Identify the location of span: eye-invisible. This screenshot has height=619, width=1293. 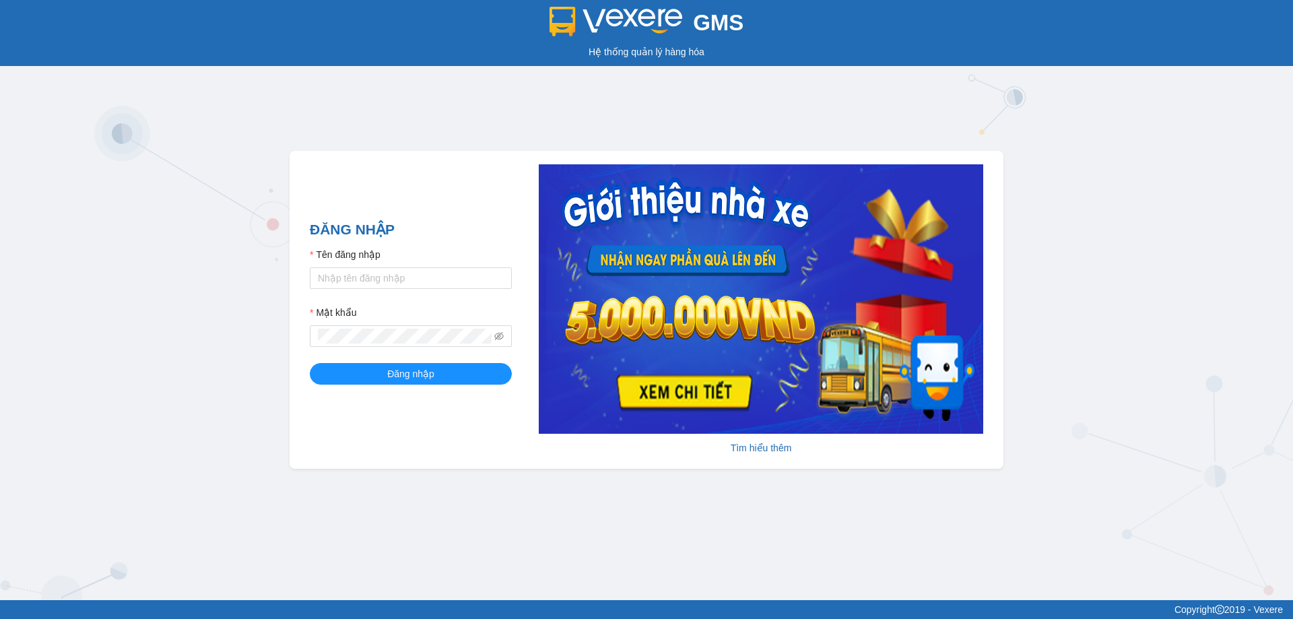
(499, 336).